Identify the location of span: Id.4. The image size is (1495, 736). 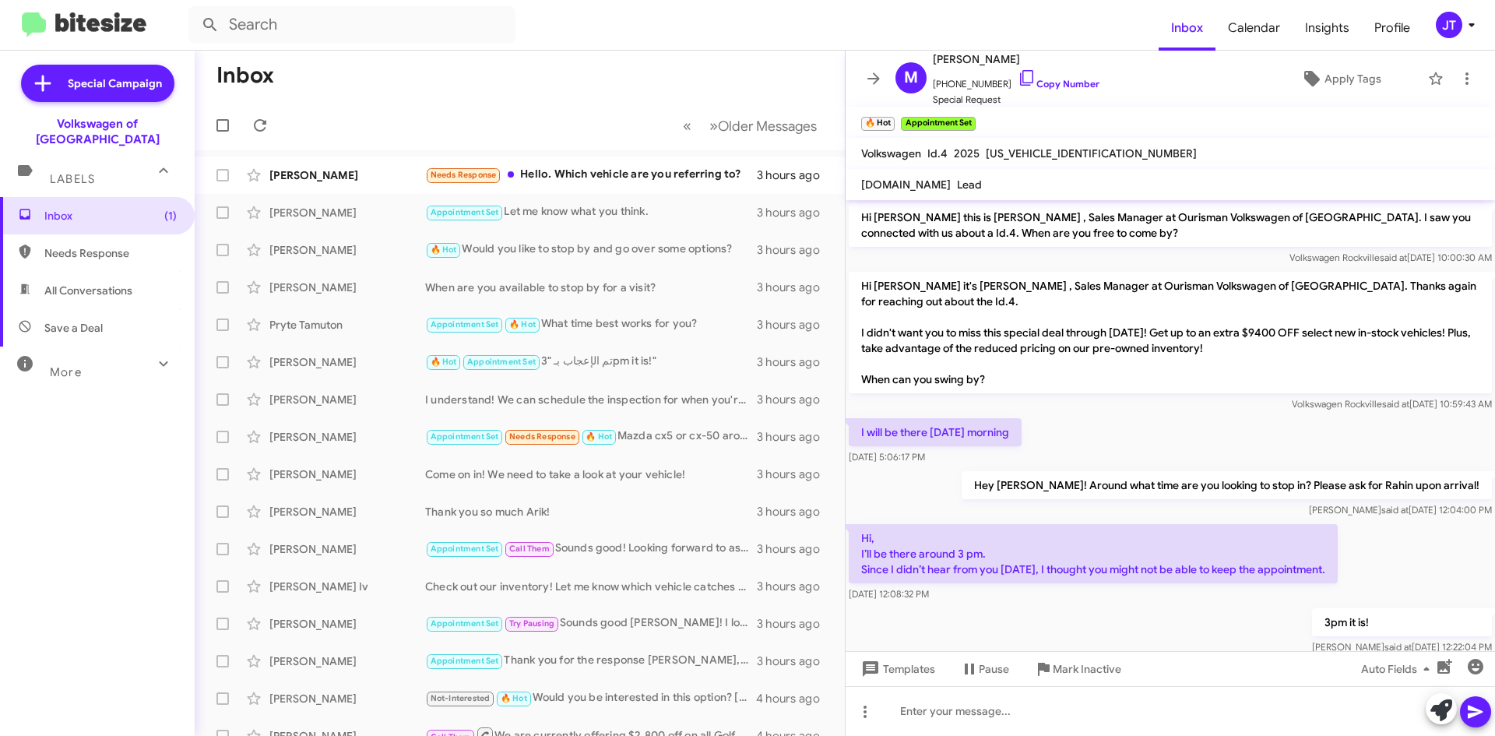
(937, 153).